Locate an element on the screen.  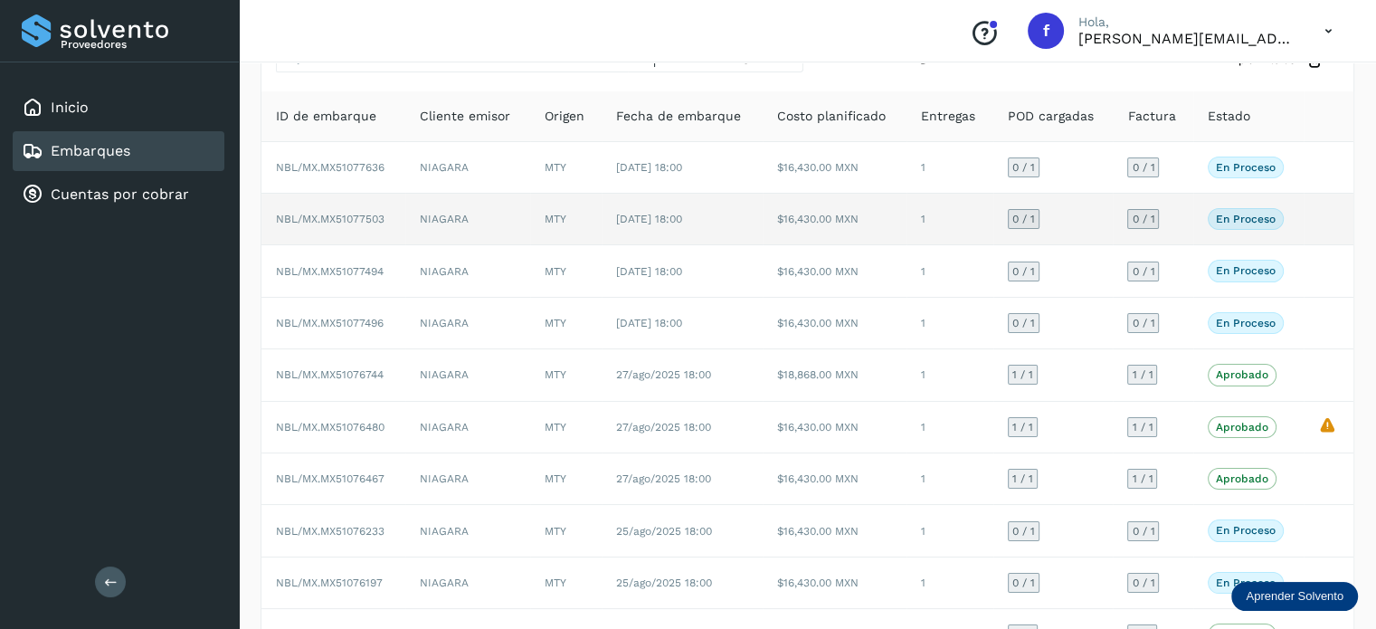
p: Aprender Solvento is located at coordinates (1295, 596).